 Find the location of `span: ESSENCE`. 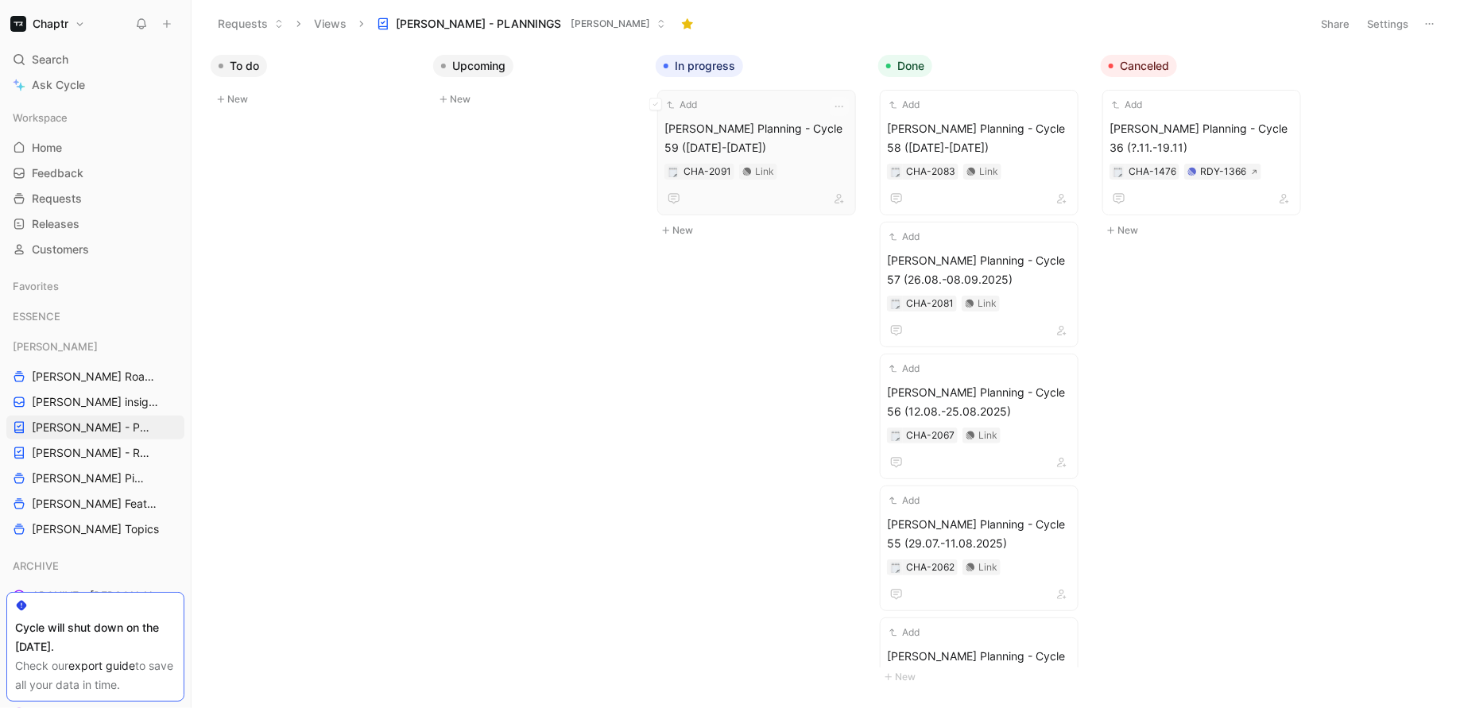

span: ESSENCE is located at coordinates (37, 316).